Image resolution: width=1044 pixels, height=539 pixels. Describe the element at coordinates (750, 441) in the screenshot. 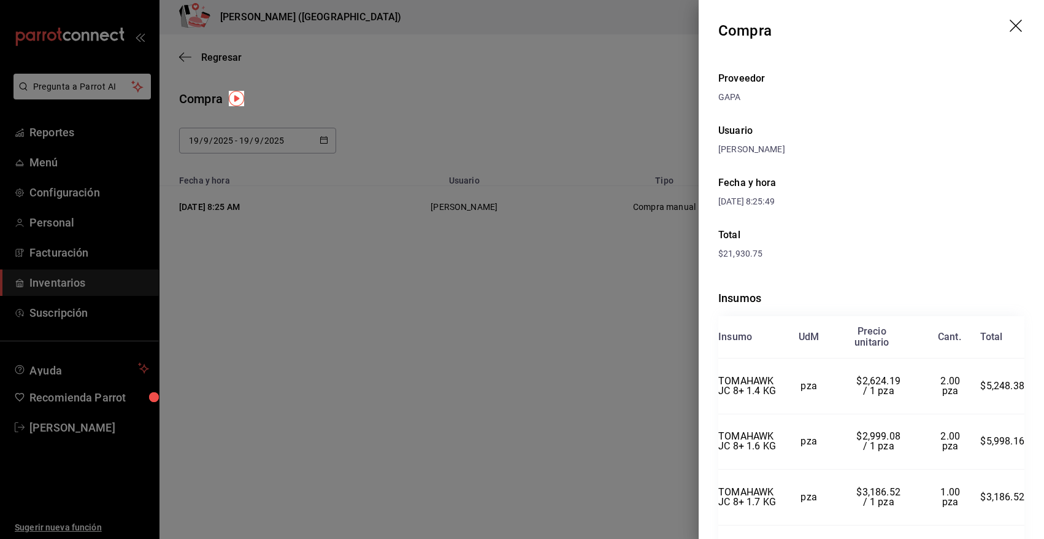

I see `td: TOMAHAWK JC 8+ 1.6 KG` at that location.